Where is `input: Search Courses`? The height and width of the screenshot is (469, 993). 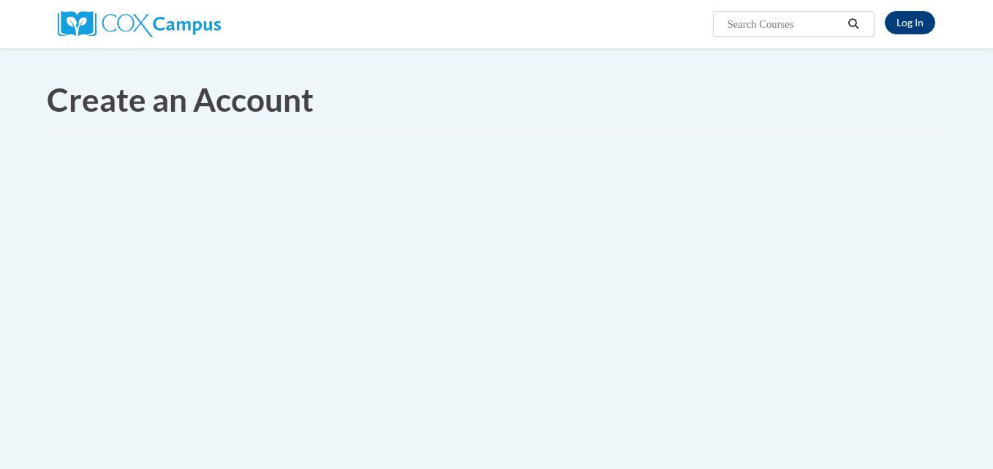 input: Search Courses is located at coordinates (785, 24).